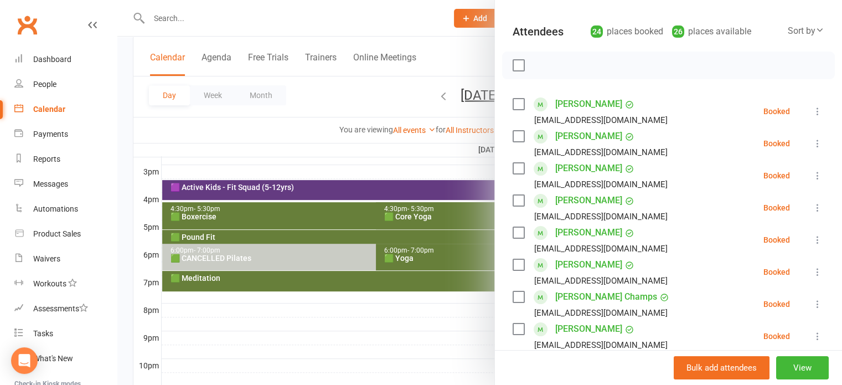 The height and width of the screenshot is (385, 842). What do you see at coordinates (53, 358) in the screenshot?
I see `div: What's New` at bounding box center [53, 358].